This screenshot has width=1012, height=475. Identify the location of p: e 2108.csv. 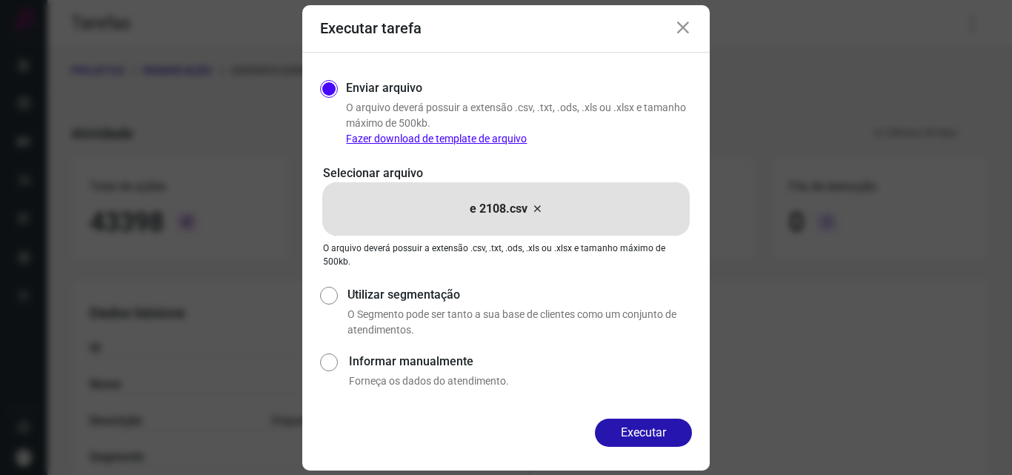
(499, 209).